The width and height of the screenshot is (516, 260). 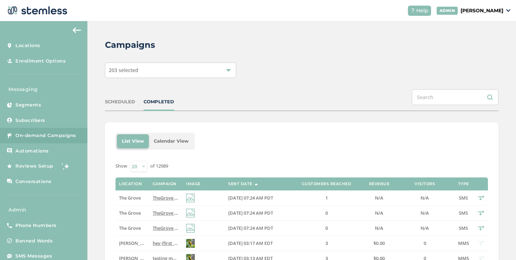 What do you see at coordinates (30, 120) in the screenshot?
I see `span: Subscribers` at bounding box center [30, 120].